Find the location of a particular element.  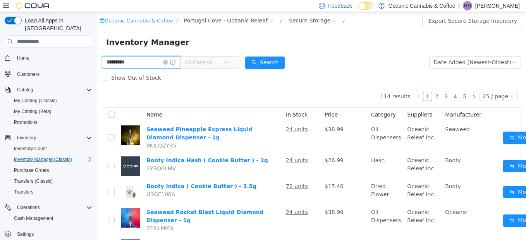

span: U3GF106A is located at coordinates (64, 182).